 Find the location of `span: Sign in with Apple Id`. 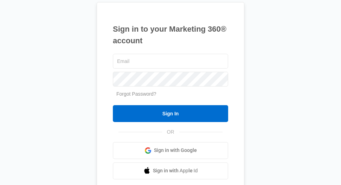

span: Sign in with Apple Id is located at coordinates (175, 170).